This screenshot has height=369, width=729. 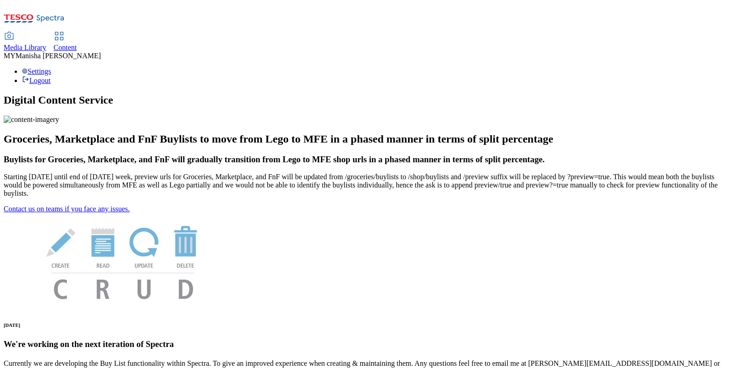 I want to click on h3: Buylists for Groceries, Marketplace, and FnF will gradually transition from Lego to MFE shop urls..., so click(x=365, y=160).